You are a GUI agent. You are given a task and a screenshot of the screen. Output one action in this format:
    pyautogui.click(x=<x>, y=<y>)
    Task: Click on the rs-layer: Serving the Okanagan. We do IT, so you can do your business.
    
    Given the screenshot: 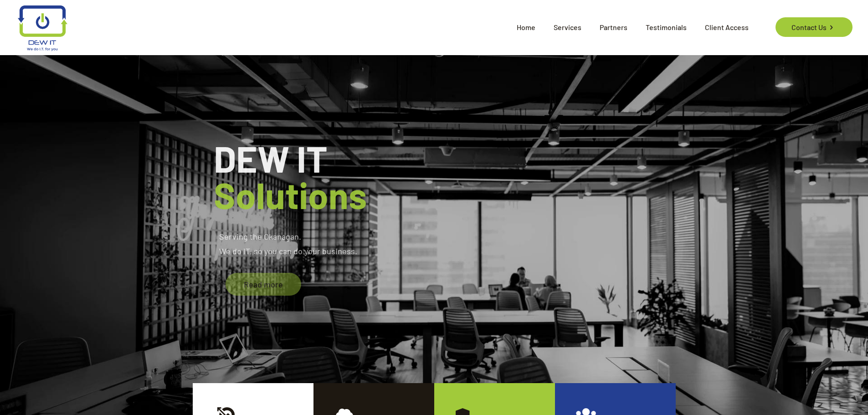 What is the action you would take?
    pyautogui.click(x=288, y=244)
    